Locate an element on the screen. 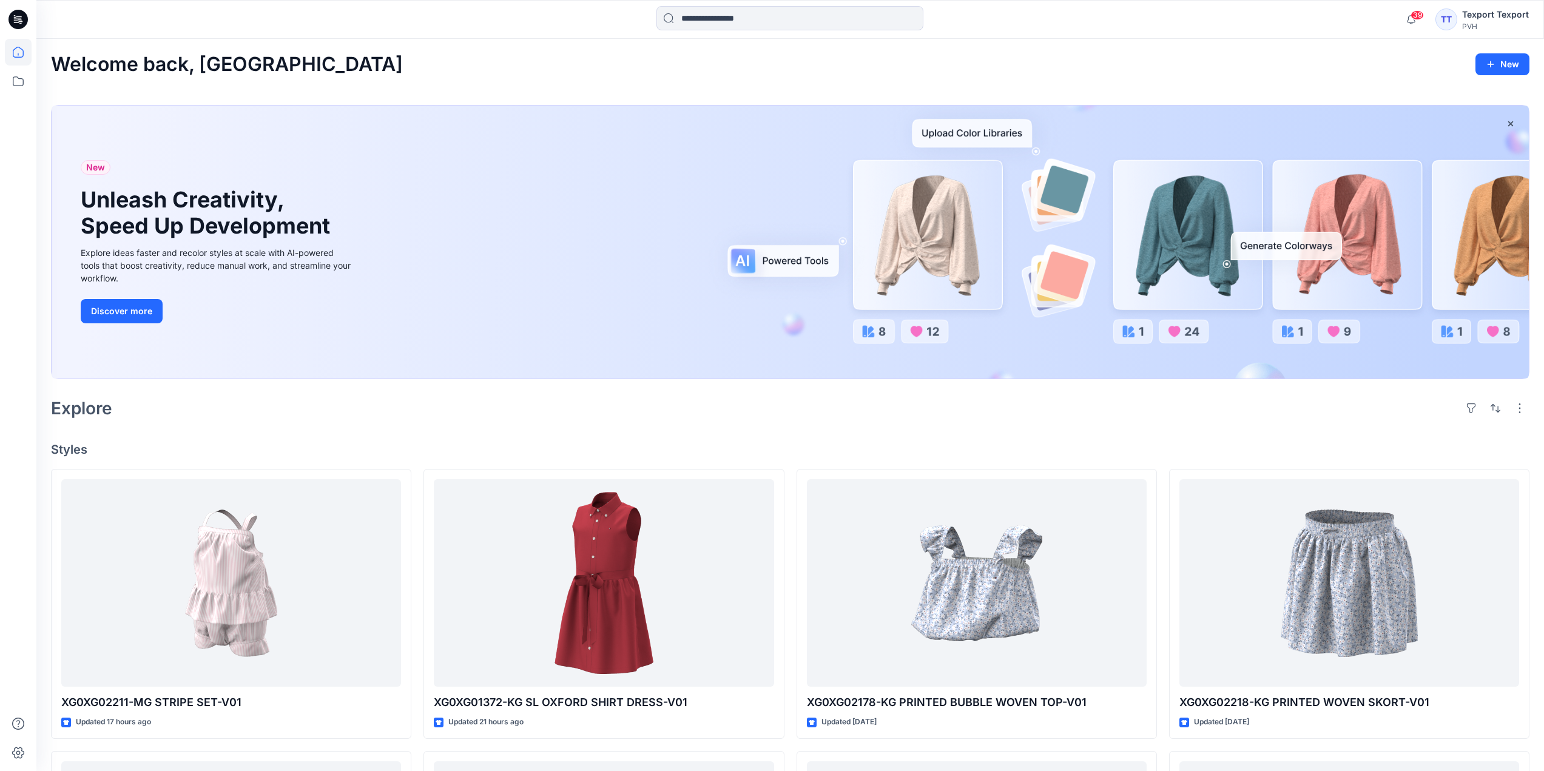 The height and width of the screenshot is (771, 1544). p: XG0XG02178-KG PRINTED BUBBLE WOVEN TOP-V01 is located at coordinates (977, 702).